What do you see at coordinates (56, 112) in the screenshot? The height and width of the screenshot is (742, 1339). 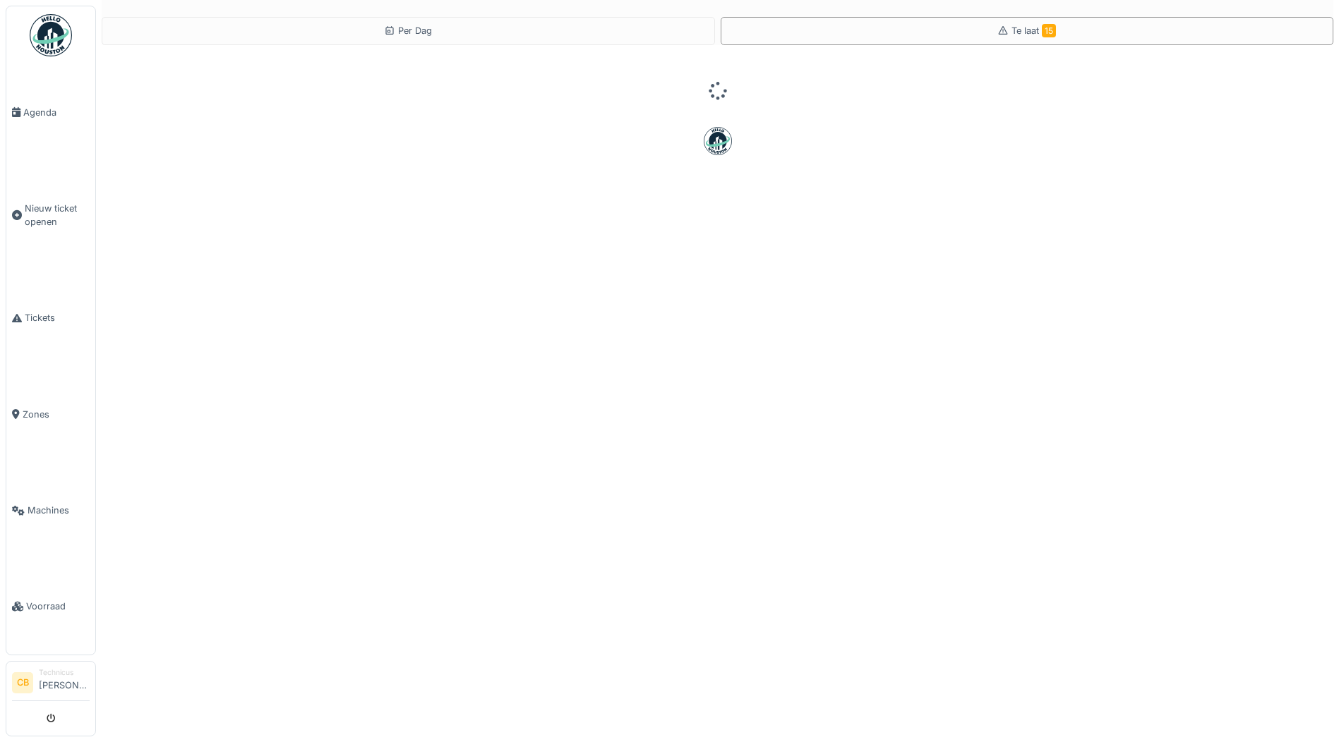 I see `span: Agenda` at bounding box center [56, 112].